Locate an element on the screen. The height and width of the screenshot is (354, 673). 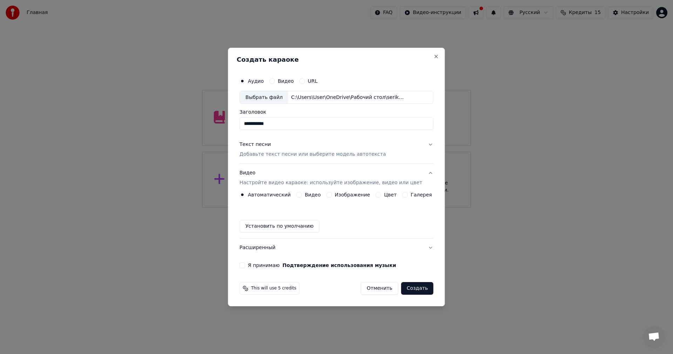
p: Добавьте текст песни или выберите модель автотекста is located at coordinates (313, 155).